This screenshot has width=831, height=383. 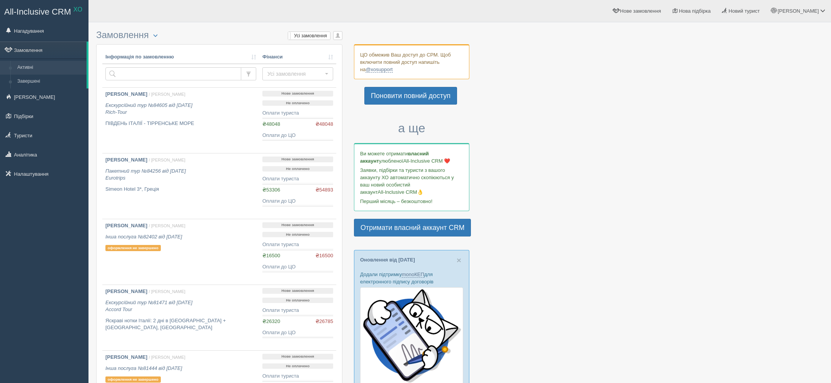 I want to click on b: власний аккаунт, so click(x=394, y=157).